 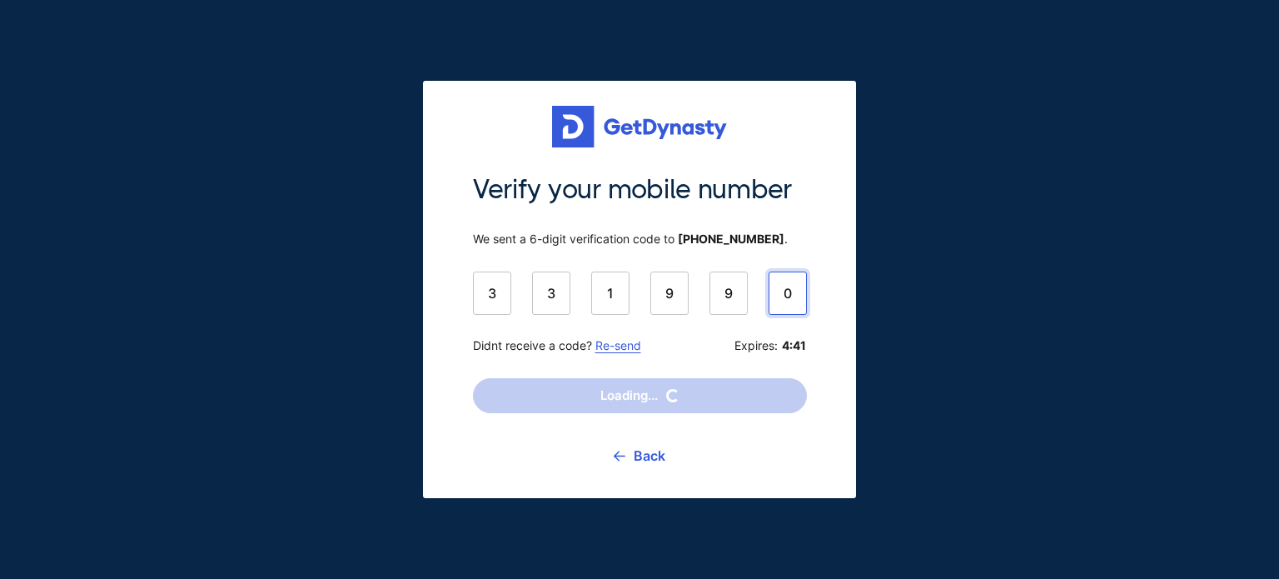 I want to click on span: Didnt receive a code?, so click(x=557, y=346).